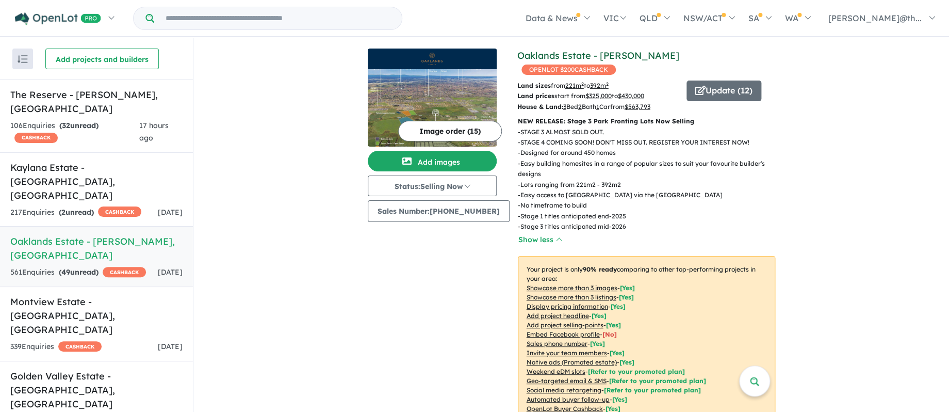 This screenshot has height=412, width=949. What do you see at coordinates (571, 362) in the screenshot?
I see `u: Native ads (Promoted estate)` at bounding box center [571, 362].